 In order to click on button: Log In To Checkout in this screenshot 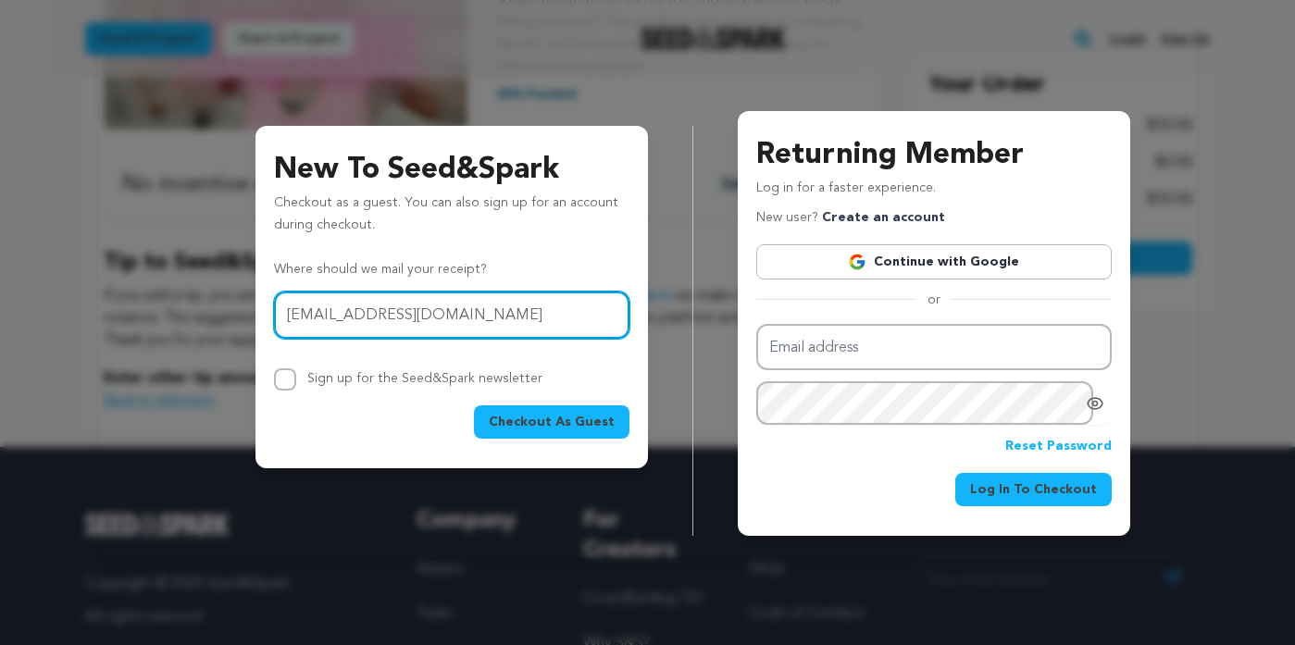, I will do `click(1033, 490)`.